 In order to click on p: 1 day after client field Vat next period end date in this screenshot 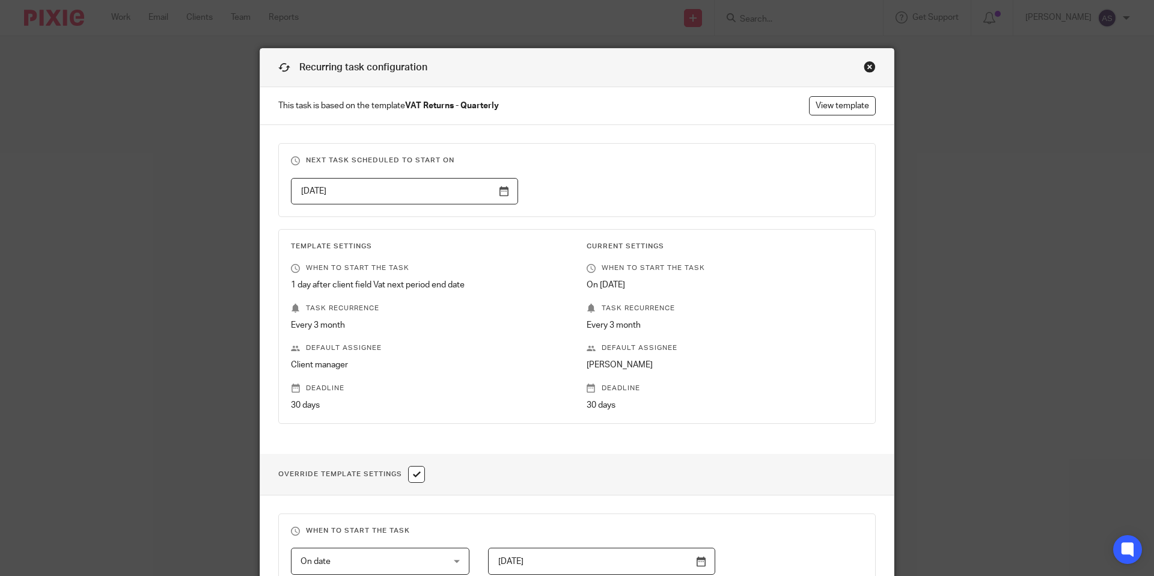, I will do `click(429, 285)`.